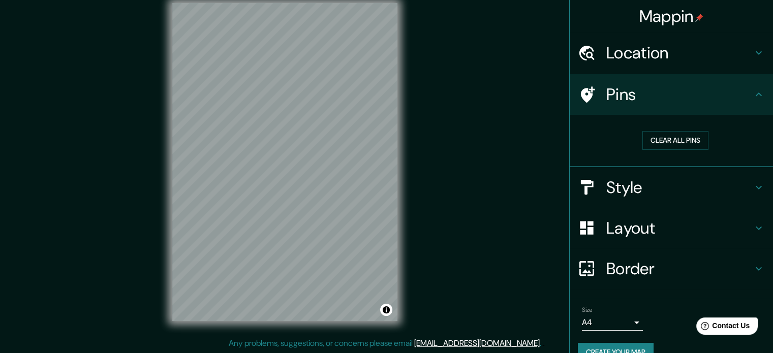 This screenshot has width=773, height=353. I want to click on div: Border, so click(672, 269).